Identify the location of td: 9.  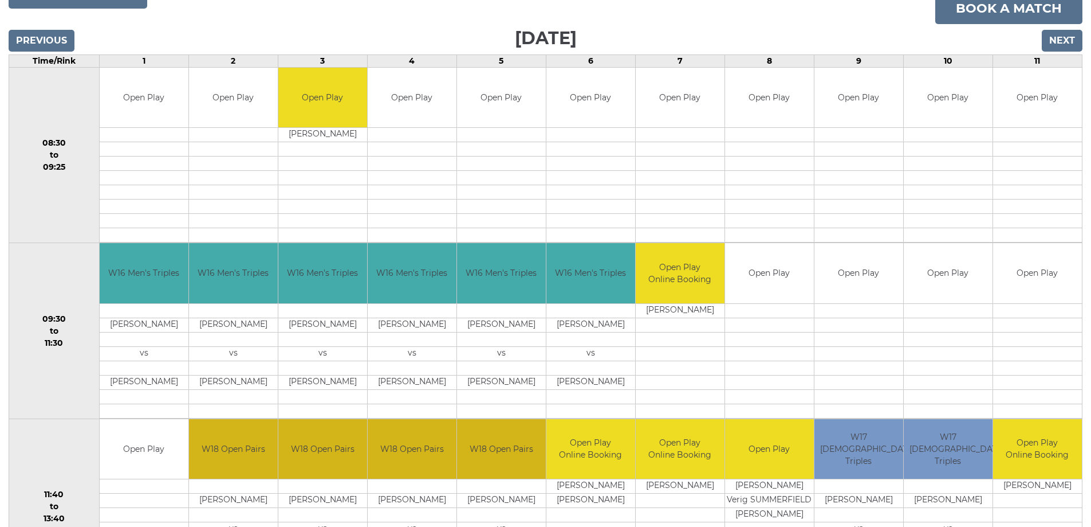
(859, 61).